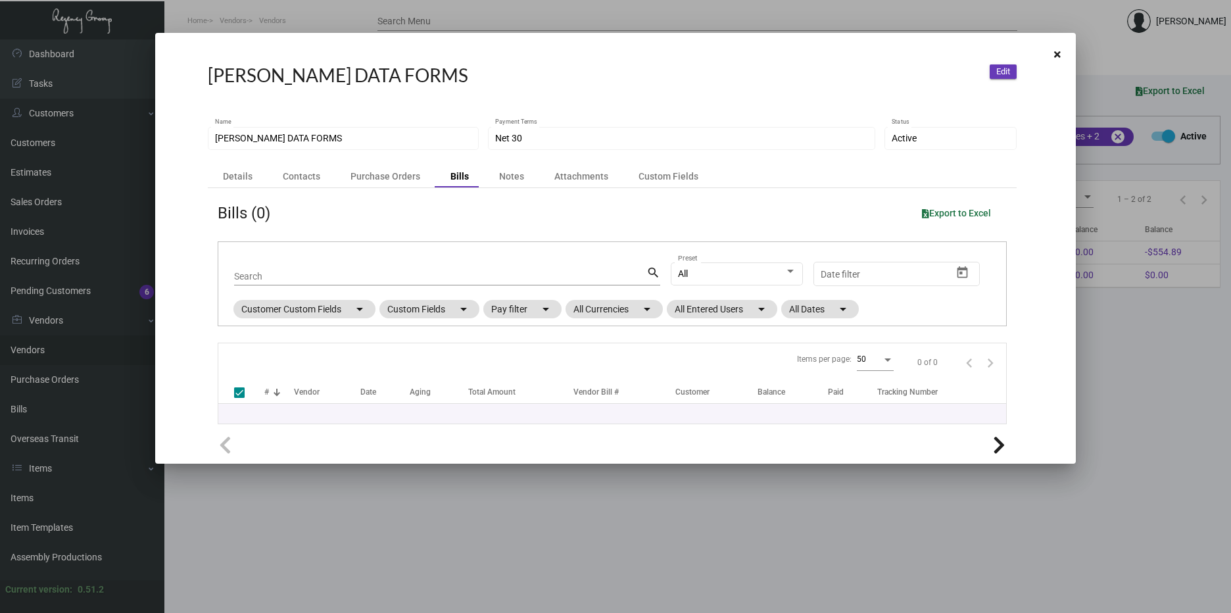 This screenshot has width=1231, height=613. I want to click on button: Open calendar, so click(963, 272).